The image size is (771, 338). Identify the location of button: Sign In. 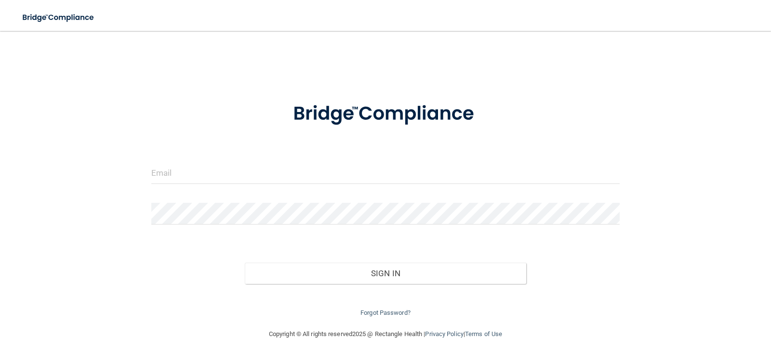
(386, 273).